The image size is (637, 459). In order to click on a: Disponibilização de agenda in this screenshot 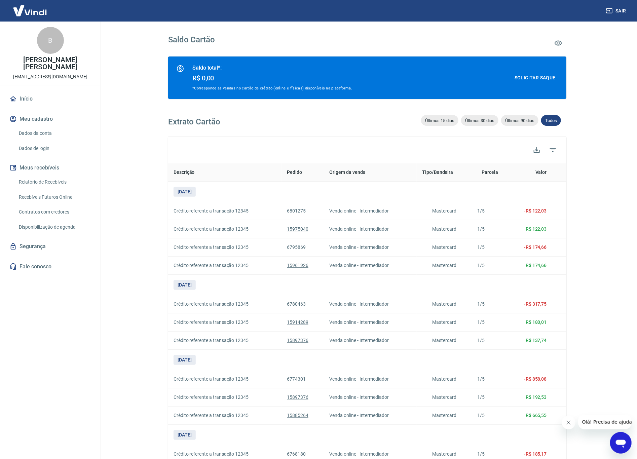, I will do `click(54, 227)`.